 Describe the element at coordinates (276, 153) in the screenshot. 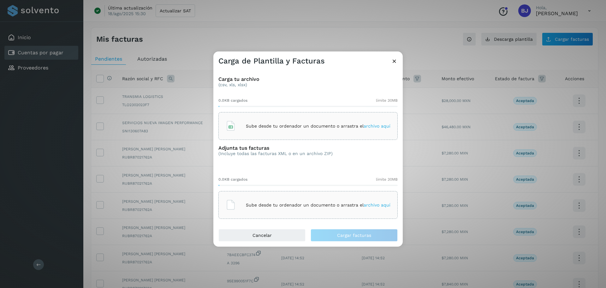

I see `p: (Incluye todas las facturas XML o en un archivo ZIP)` at that location.